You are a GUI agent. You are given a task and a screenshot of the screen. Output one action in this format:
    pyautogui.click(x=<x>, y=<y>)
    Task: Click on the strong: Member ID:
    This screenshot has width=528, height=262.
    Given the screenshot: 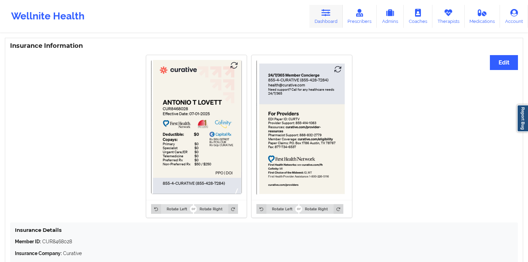 What is the action you would take?
    pyautogui.click(x=28, y=241)
    